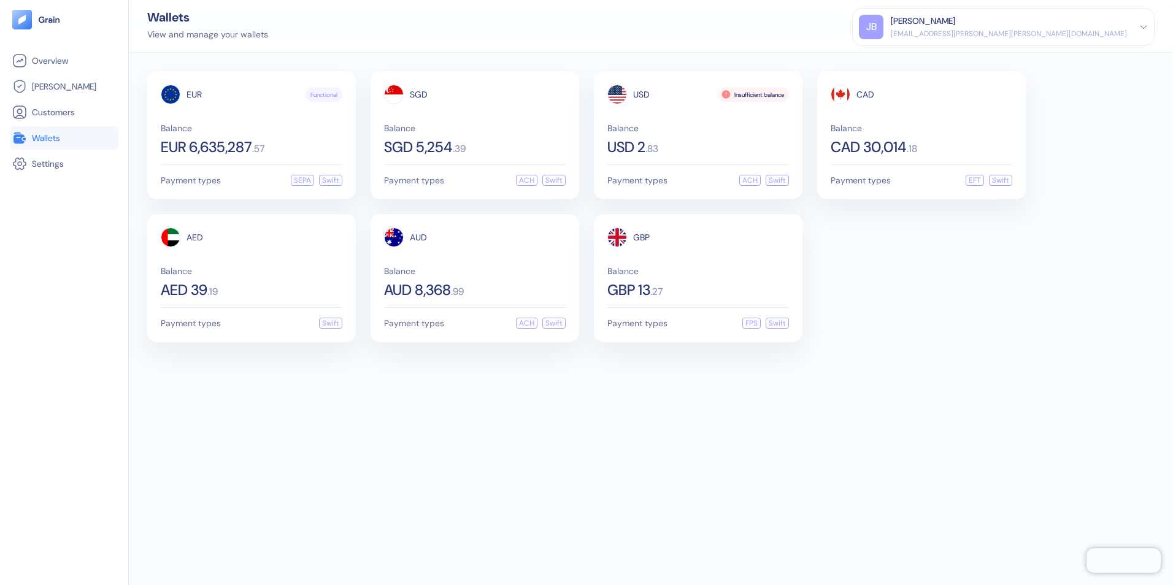 The width and height of the screenshot is (1173, 585). What do you see at coordinates (911, 149) in the screenshot?
I see `span: . 18` at bounding box center [911, 149].